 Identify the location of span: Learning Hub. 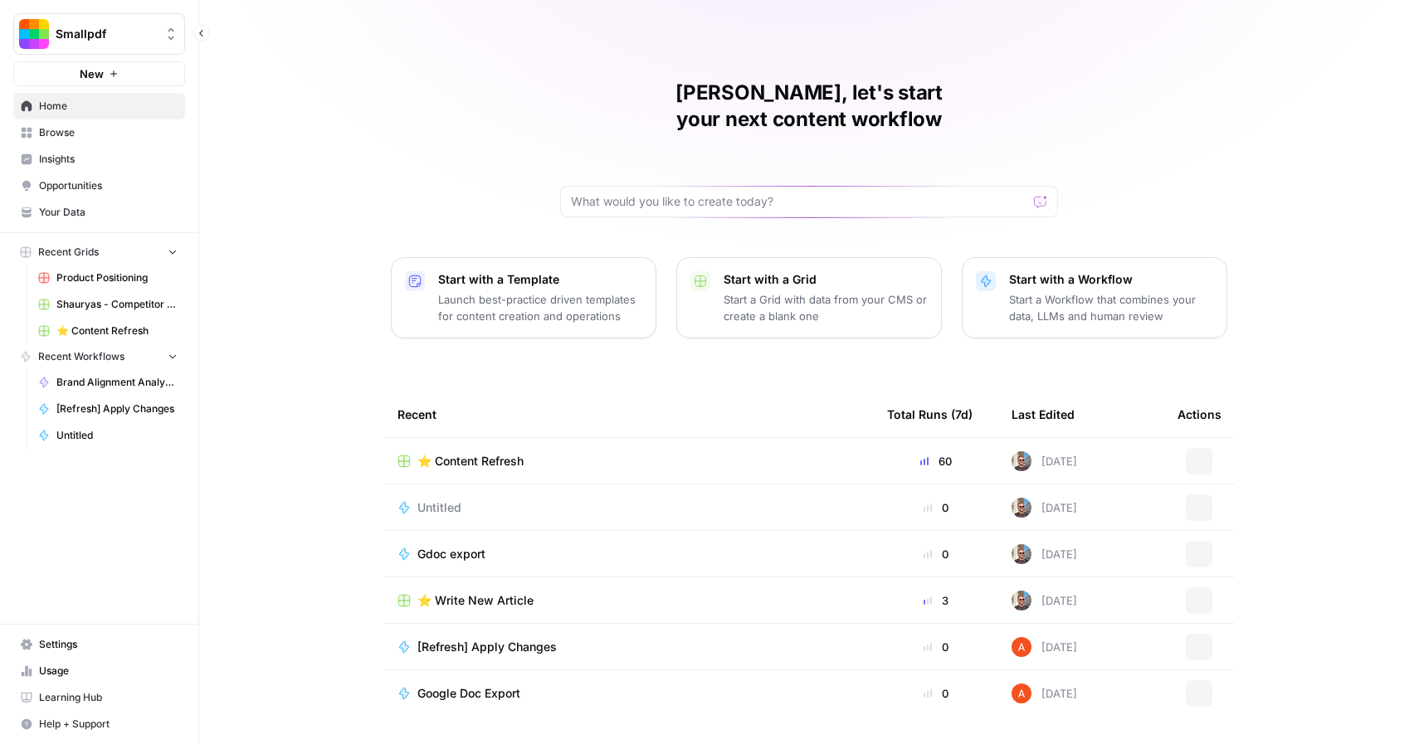
(108, 698).